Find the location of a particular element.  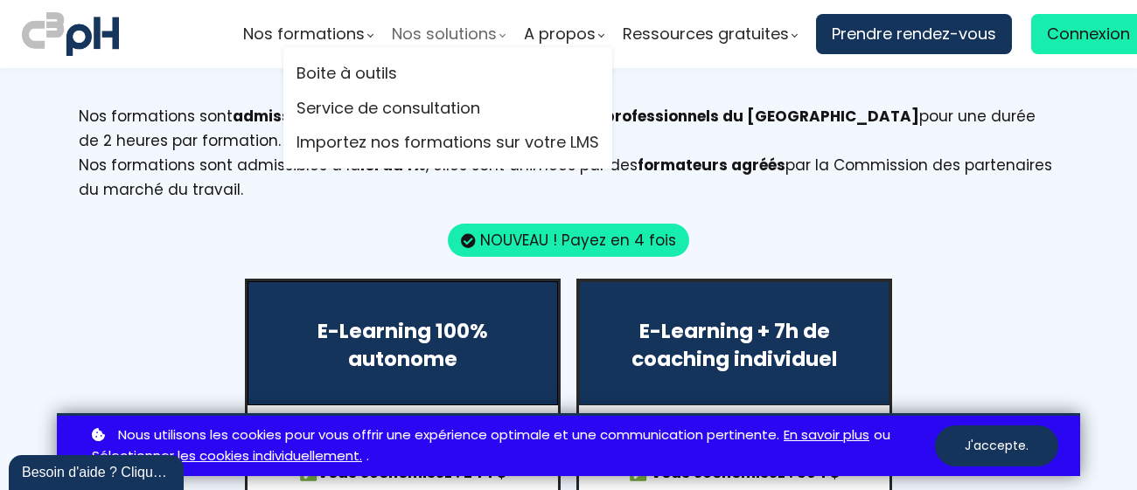

strong: ✅ Vous économisez : 594 $ is located at coordinates (734, 473).